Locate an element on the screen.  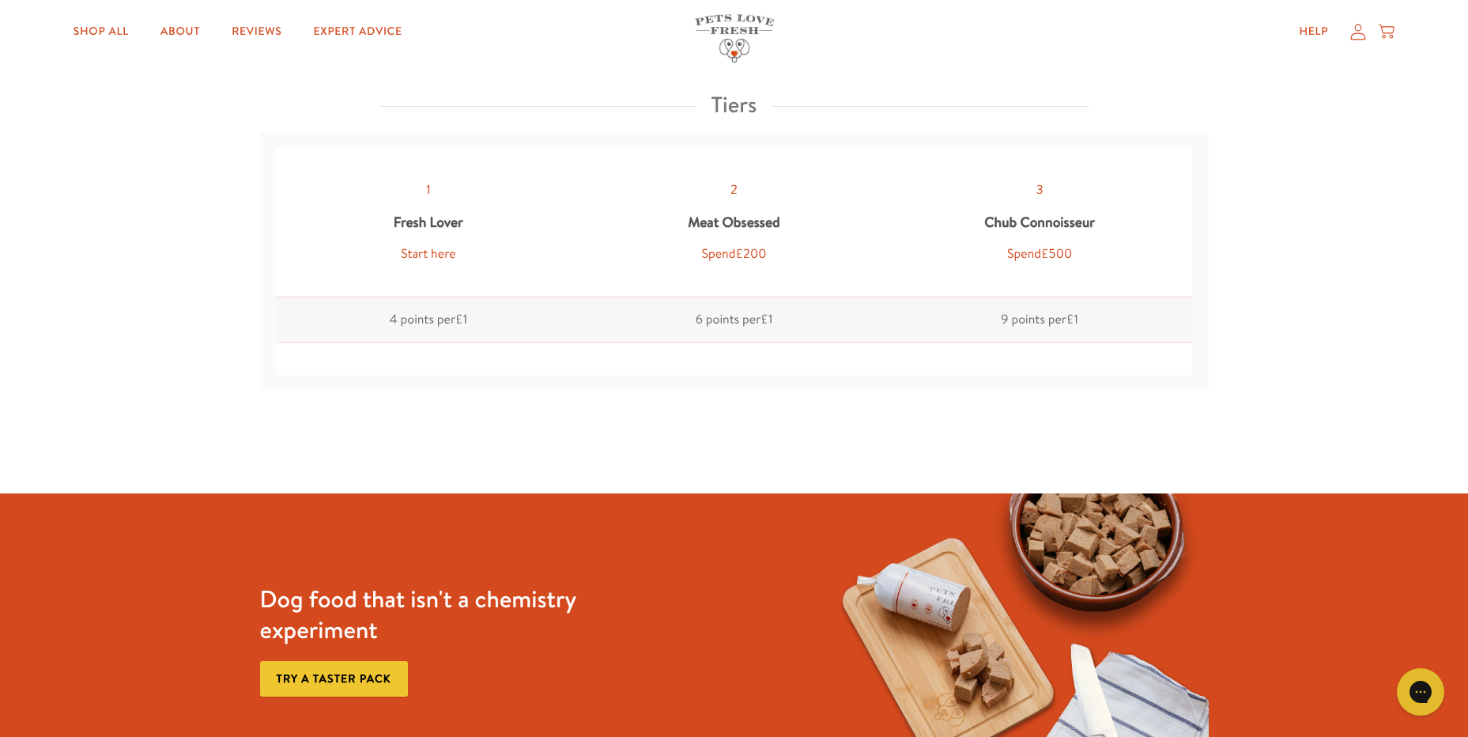
div: 2 is located at coordinates (734, 190).